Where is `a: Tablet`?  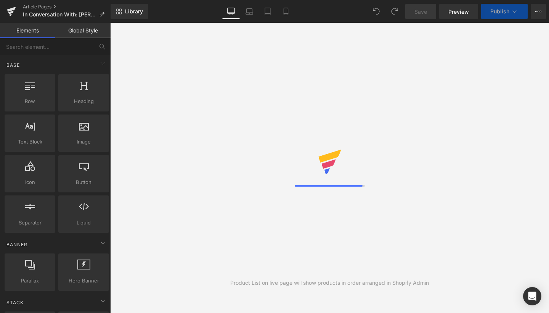
a: Tablet is located at coordinates (268, 11).